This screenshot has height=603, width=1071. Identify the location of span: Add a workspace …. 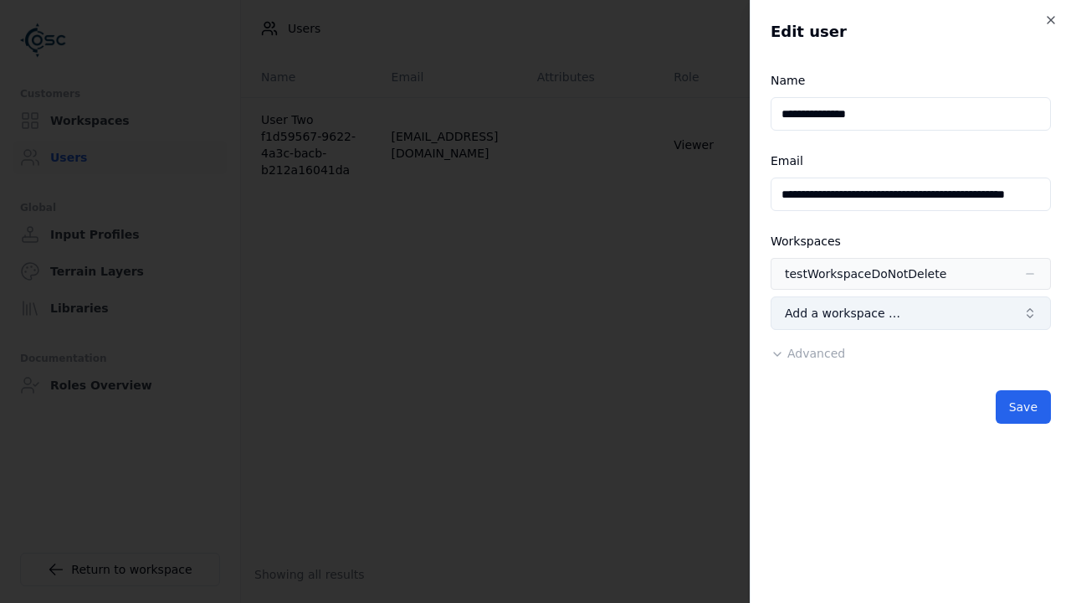
(843, 313).